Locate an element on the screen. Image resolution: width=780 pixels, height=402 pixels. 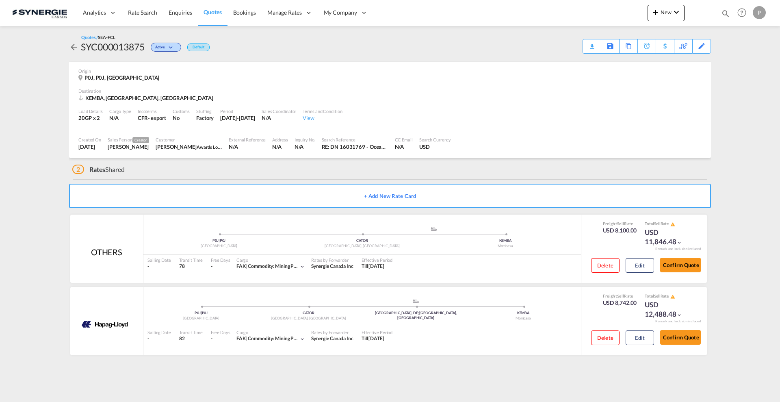
div: SYC000013875 is located at coordinates (113, 47).